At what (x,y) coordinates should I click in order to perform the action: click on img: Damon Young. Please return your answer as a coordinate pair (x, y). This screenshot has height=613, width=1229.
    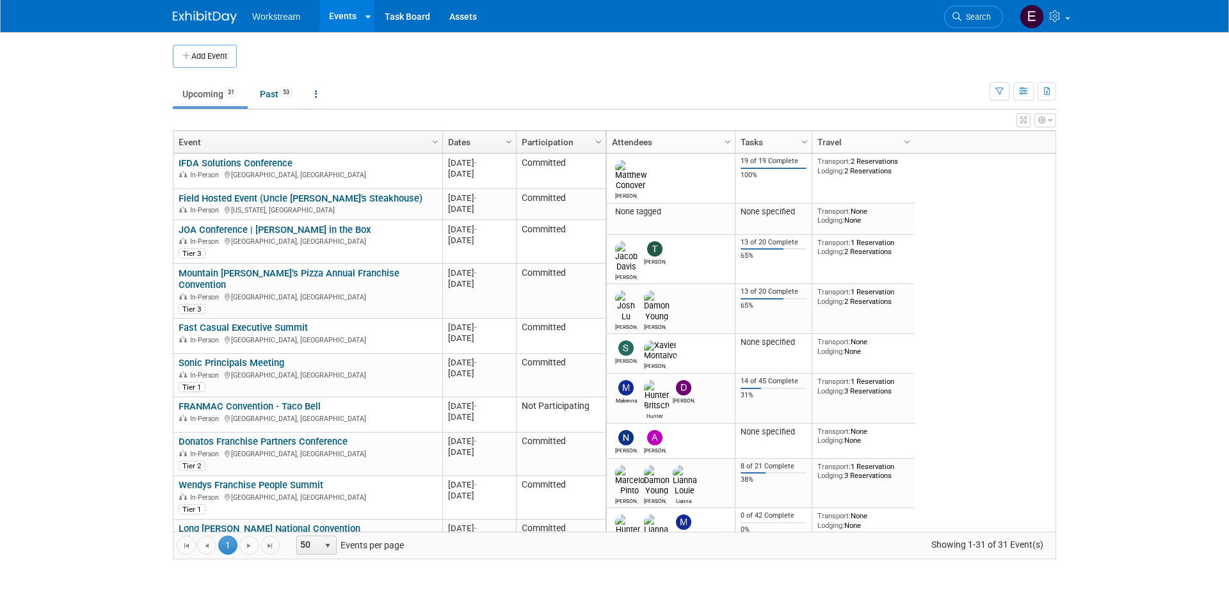
    Looking at the image, I should click on (657, 481).